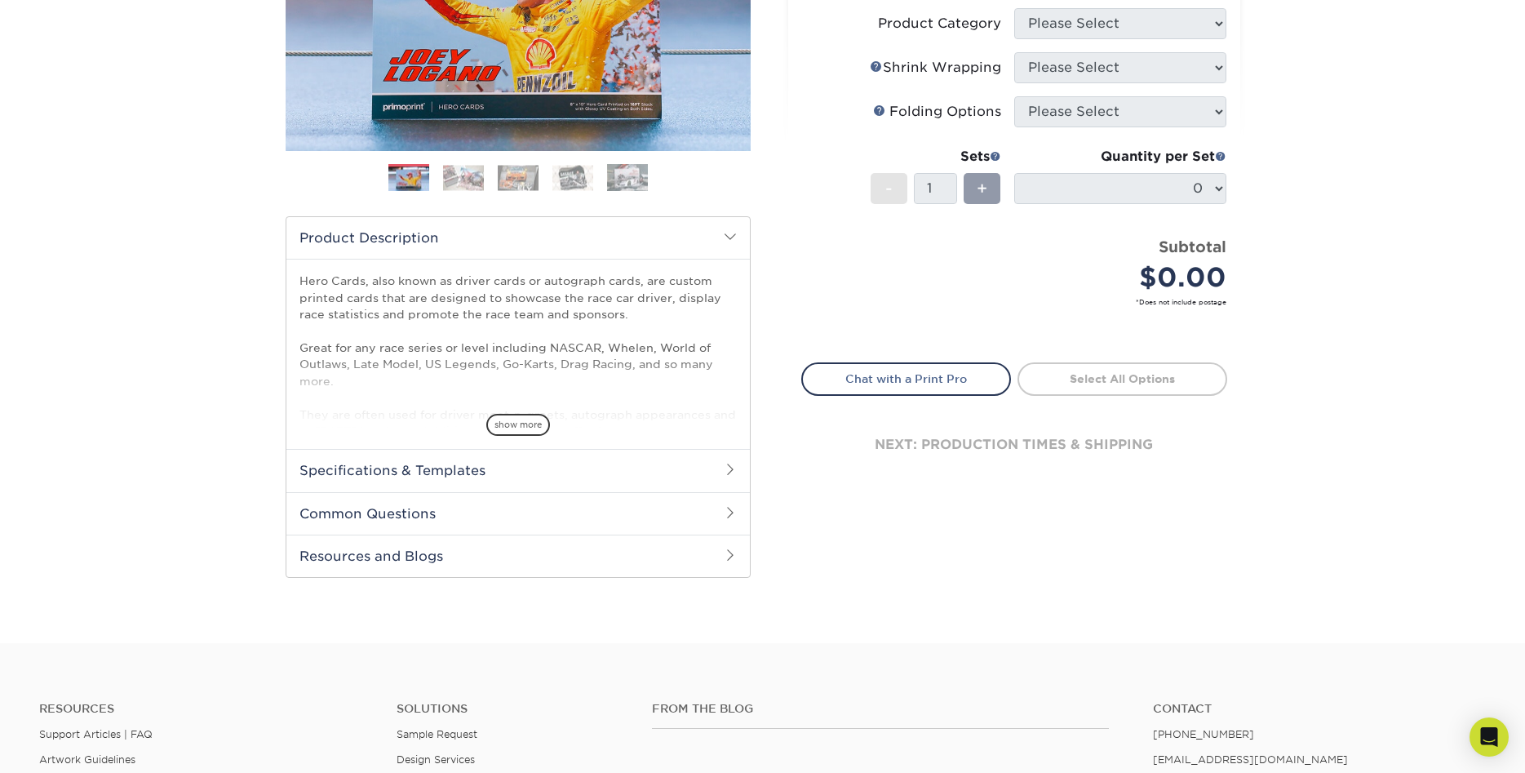  Describe the element at coordinates (512, 708) in the screenshot. I see `h4: Solutions` at that location.